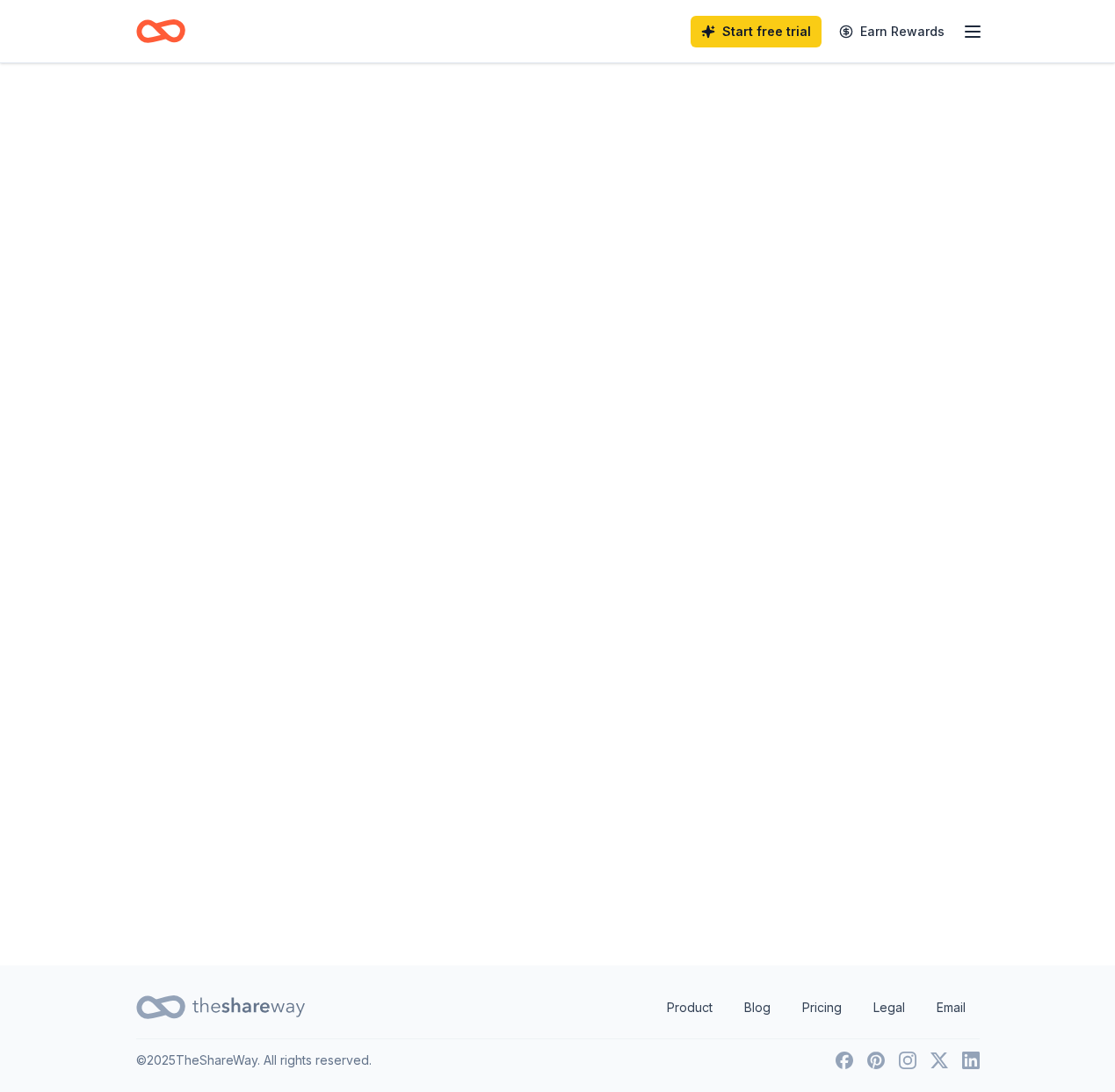 The width and height of the screenshot is (1115, 1092). What do you see at coordinates (755, 32) in the screenshot?
I see `a: Start free trial` at bounding box center [755, 32].